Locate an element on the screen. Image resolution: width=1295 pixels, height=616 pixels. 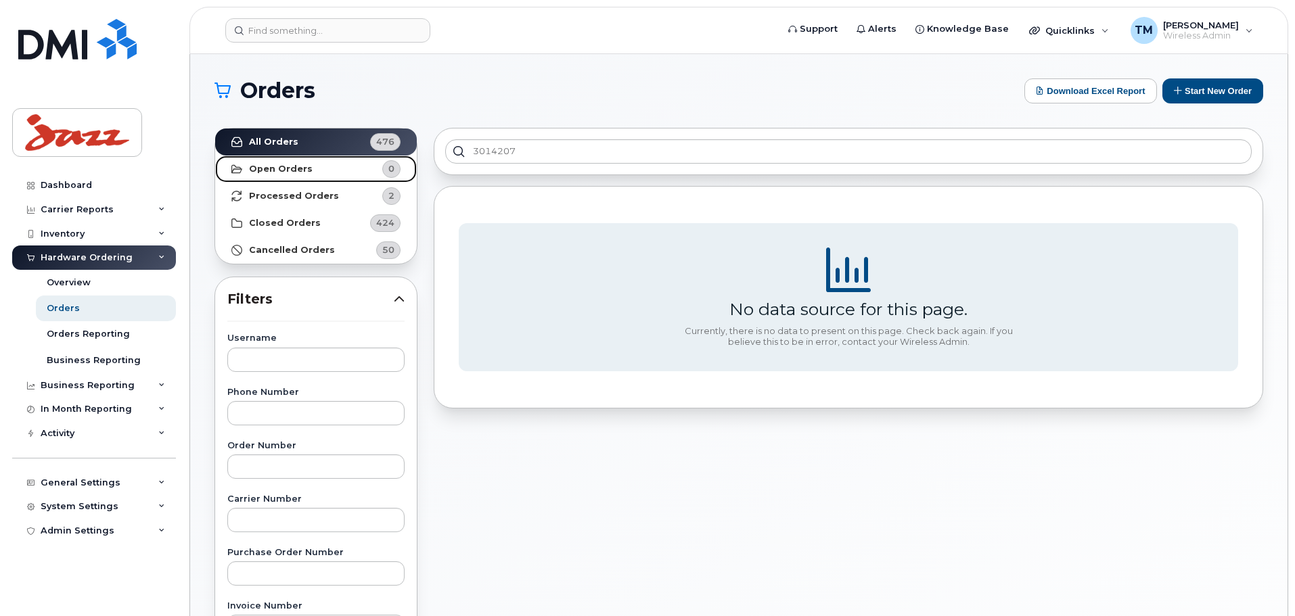
span: 0 is located at coordinates (391, 168).